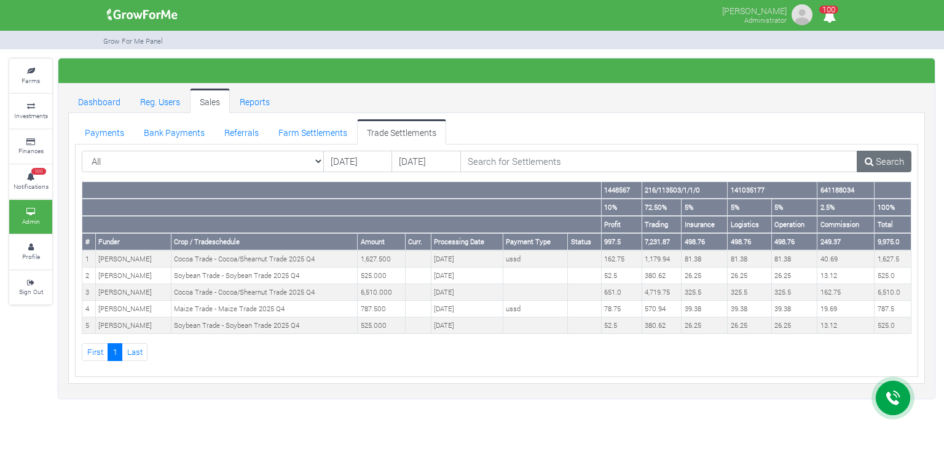  Describe the element at coordinates (95, 351) in the screenshot. I see `a: First` at that location.